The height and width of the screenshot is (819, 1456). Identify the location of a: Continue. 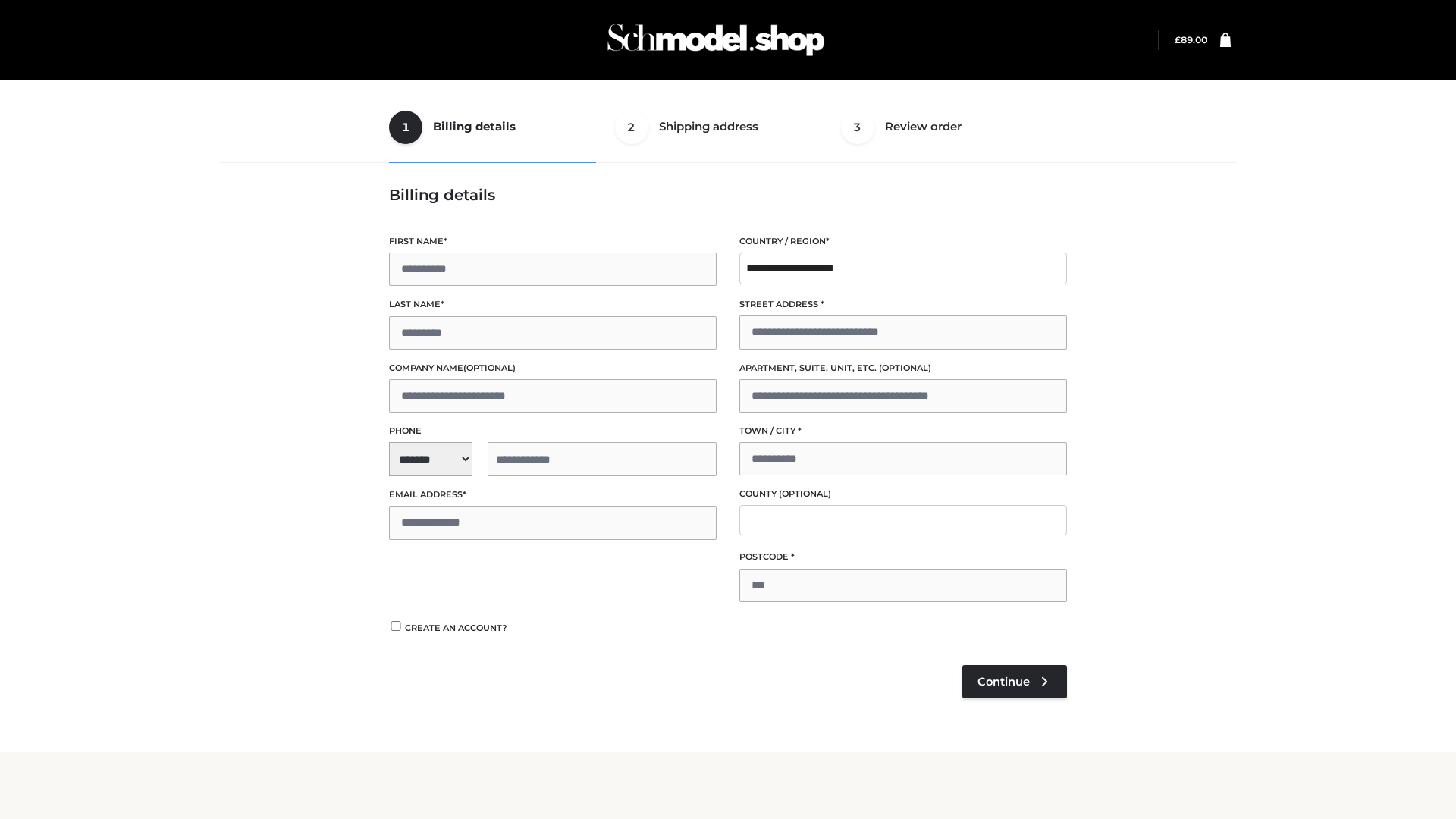
(1015, 681).